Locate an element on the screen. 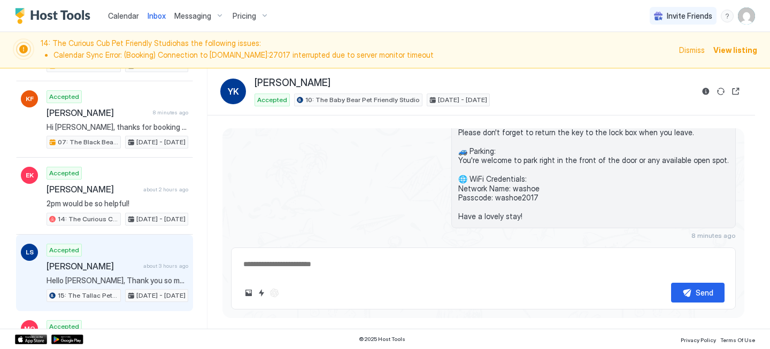 The width and height of the screenshot is (770, 349). div: Send is located at coordinates (704, 293).